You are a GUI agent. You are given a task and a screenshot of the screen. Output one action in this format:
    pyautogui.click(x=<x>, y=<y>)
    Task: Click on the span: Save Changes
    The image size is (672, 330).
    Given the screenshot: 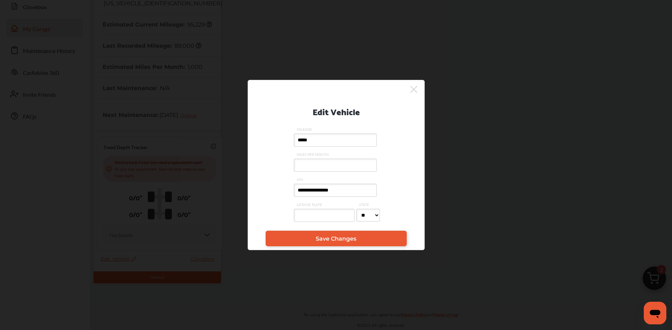 What is the action you would take?
    pyautogui.click(x=336, y=238)
    